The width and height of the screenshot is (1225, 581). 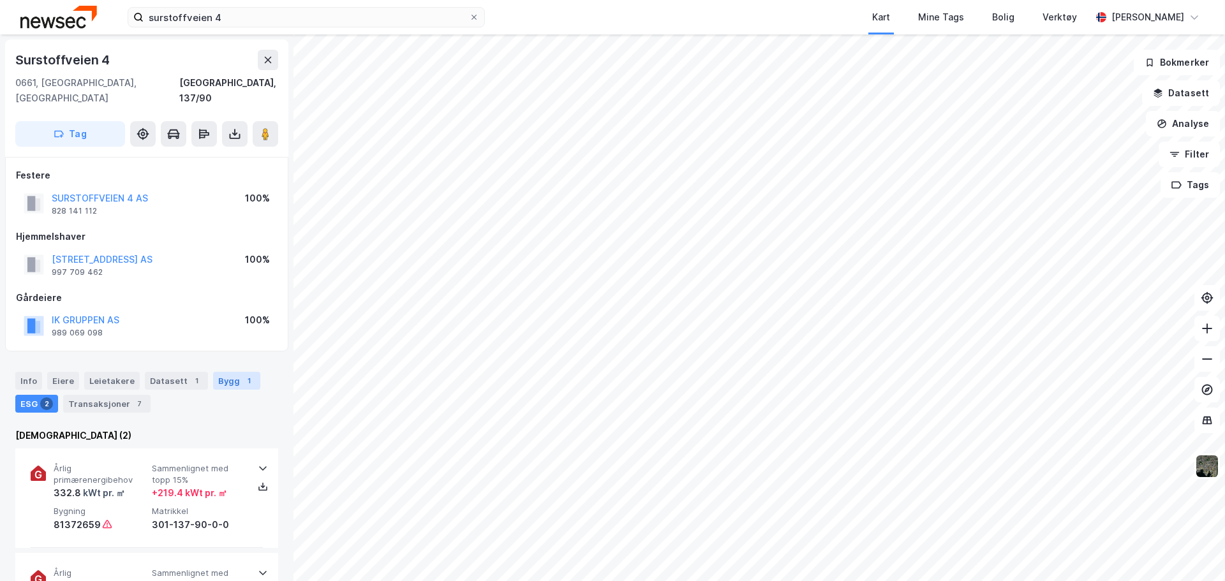 I want to click on div: Kontrollprogram for chat, so click(x=1193, y=550).